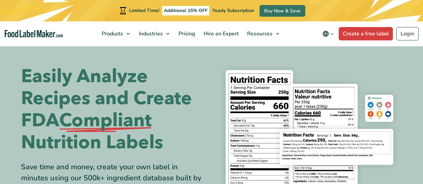 The image size is (423, 184). Describe the element at coordinates (233, 10) in the screenshot. I see `span: Yearly Subscription` at that location.